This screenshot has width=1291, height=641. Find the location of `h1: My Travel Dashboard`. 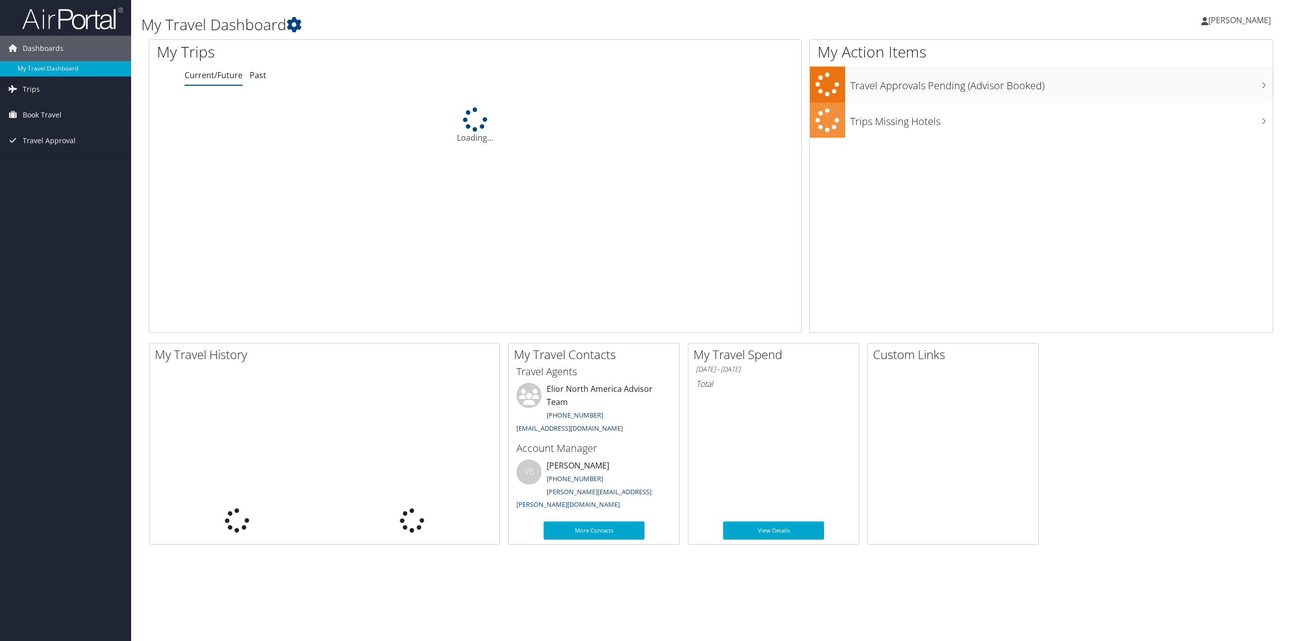

h1: My Travel Dashboard is located at coordinates (521, 25).